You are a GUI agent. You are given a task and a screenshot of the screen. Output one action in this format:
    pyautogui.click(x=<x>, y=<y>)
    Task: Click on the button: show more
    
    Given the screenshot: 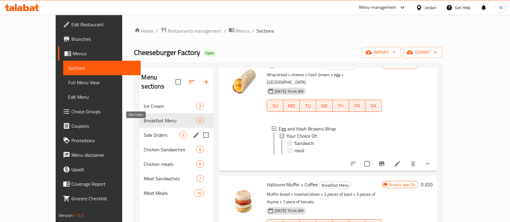 What is the action you would take?
    pyautogui.click(x=428, y=164)
    